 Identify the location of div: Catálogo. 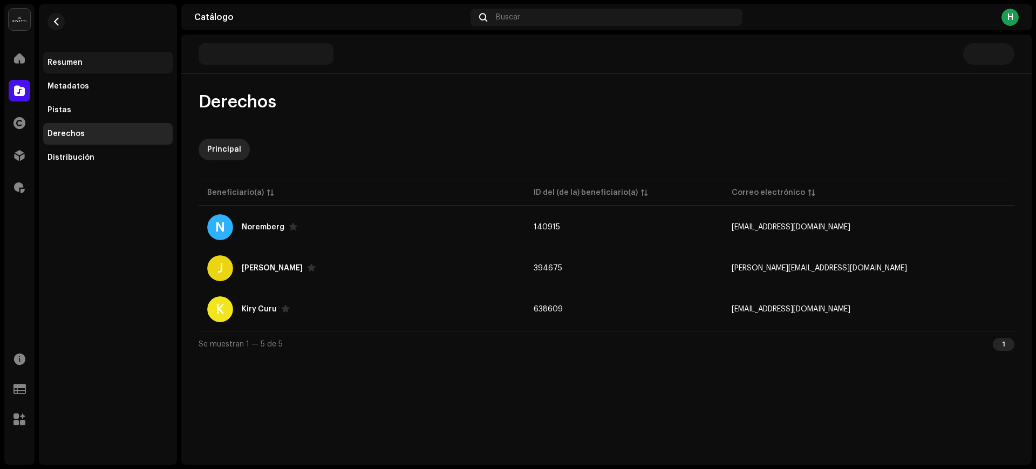
(330, 17).